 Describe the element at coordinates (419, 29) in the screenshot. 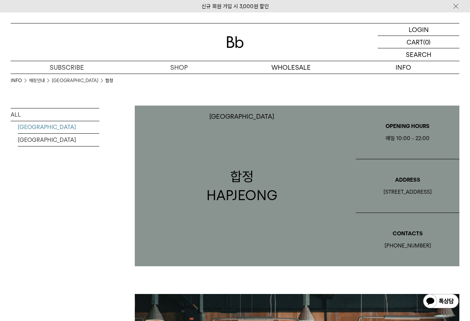

I see `a: LOGIN` at that location.